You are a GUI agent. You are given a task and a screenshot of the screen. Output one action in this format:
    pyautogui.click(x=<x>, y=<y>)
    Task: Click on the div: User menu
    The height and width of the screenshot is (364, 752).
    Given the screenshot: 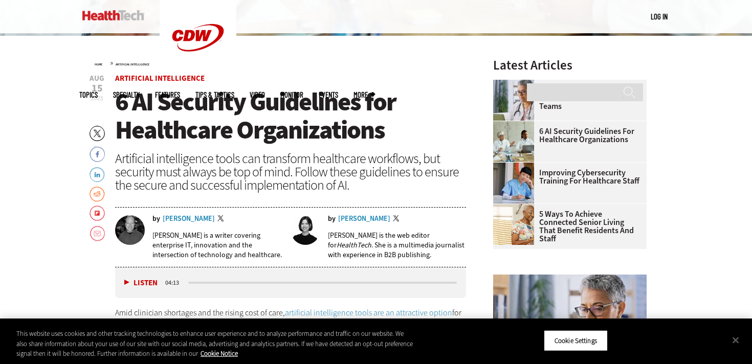 What is the action you would take?
    pyautogui.click(x=659, y=16)
    